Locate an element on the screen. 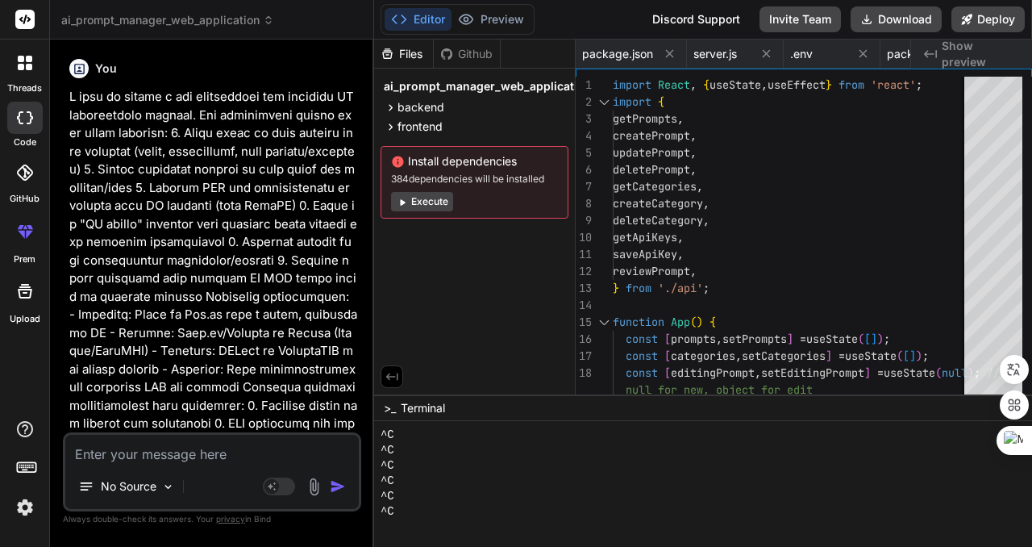 Image resolution: width=1032 pixels, height=547 pixels. div: Click to collapse the range. is located at coordinates (604, 322).